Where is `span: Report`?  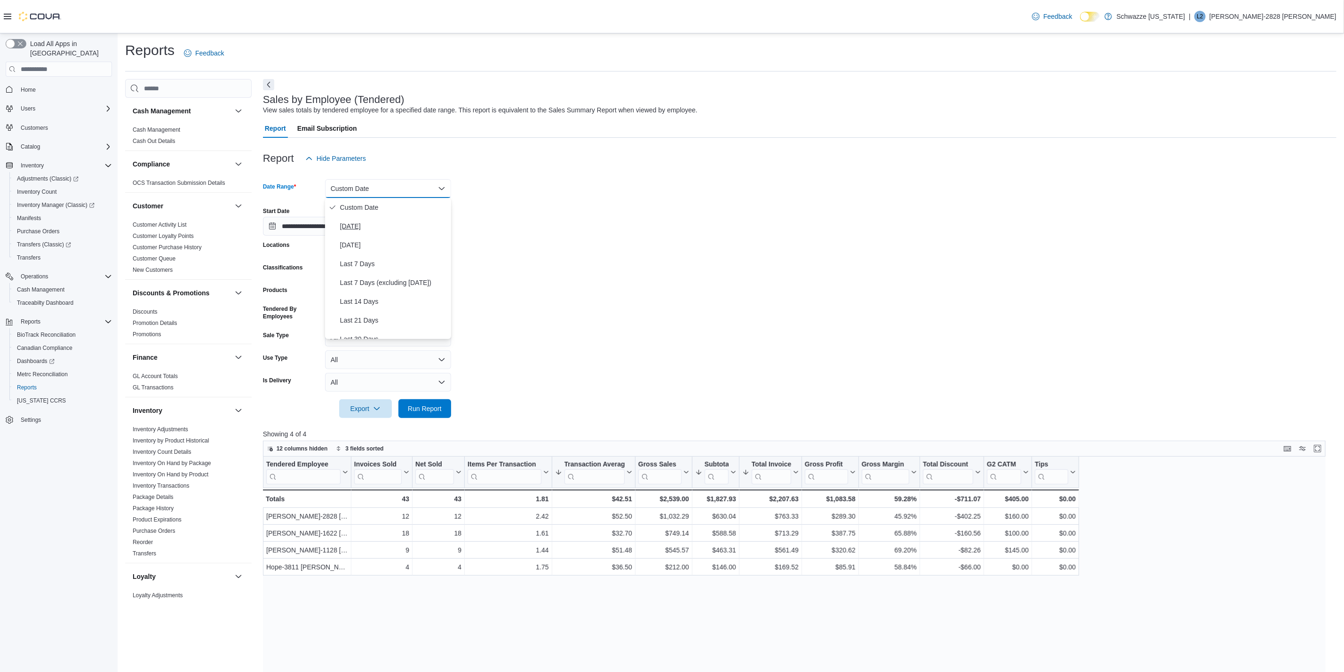 span: Report is located at coordinates (275, 128).